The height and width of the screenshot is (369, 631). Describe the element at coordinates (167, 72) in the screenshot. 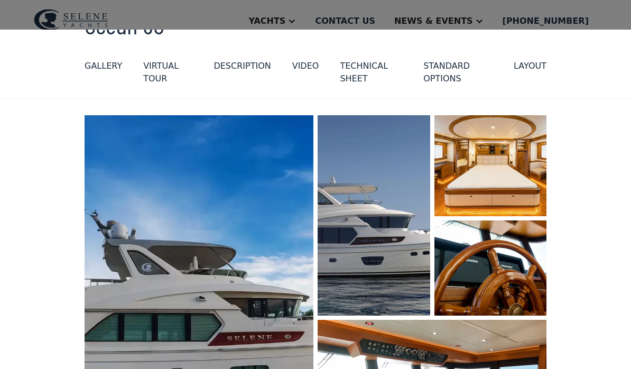

I see `div: virtual tour` at that location.